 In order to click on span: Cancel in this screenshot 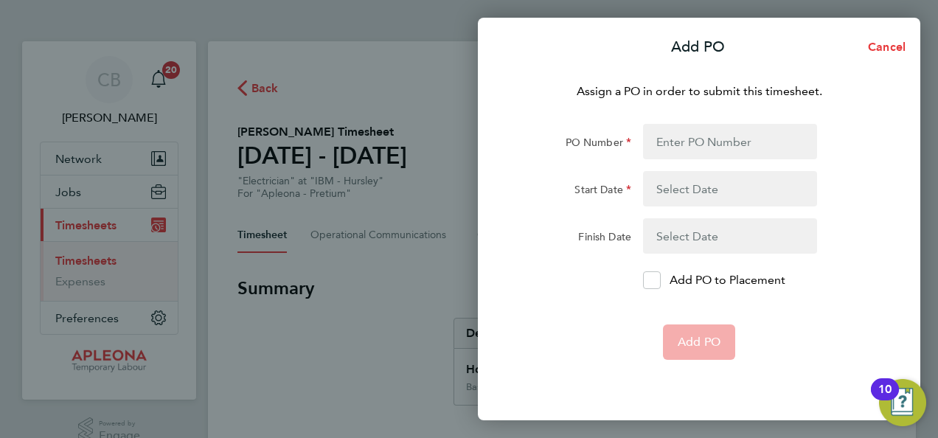, I will do `click(884, 46)`.